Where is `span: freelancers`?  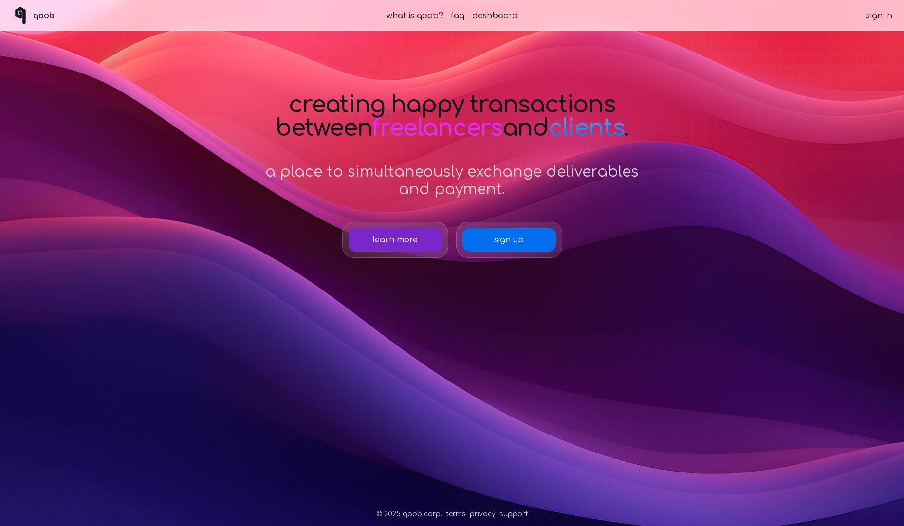 span: freelancers is located at coordinates (437, 128).